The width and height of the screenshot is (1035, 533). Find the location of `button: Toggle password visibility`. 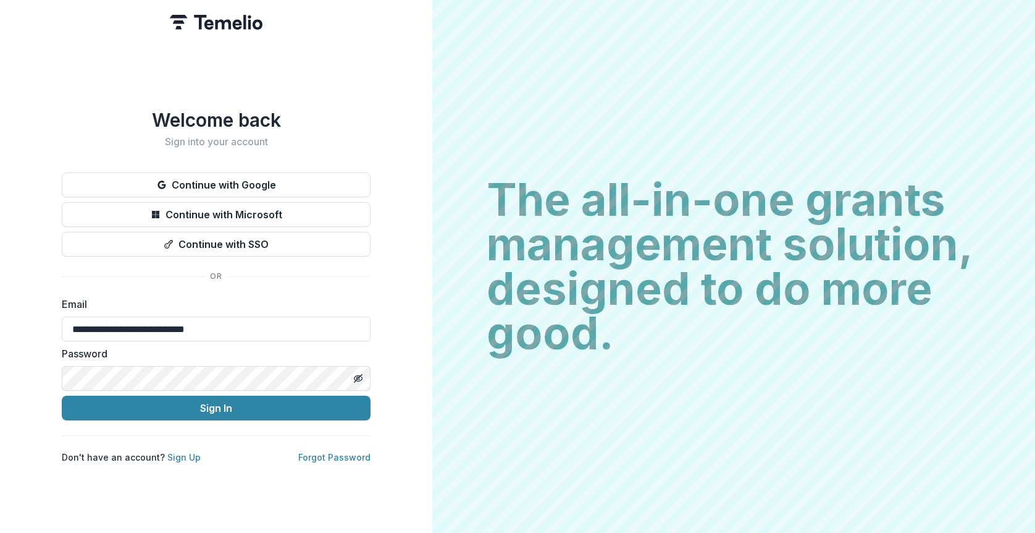

button: Toggle password visibility is located at coordinates (358, 378).